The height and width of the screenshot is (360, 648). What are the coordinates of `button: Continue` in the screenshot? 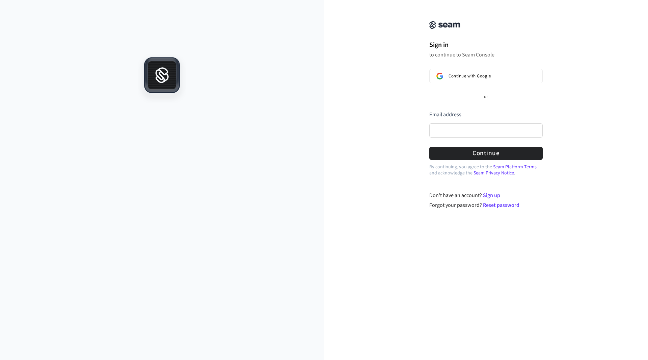 It's located at (486, 153).